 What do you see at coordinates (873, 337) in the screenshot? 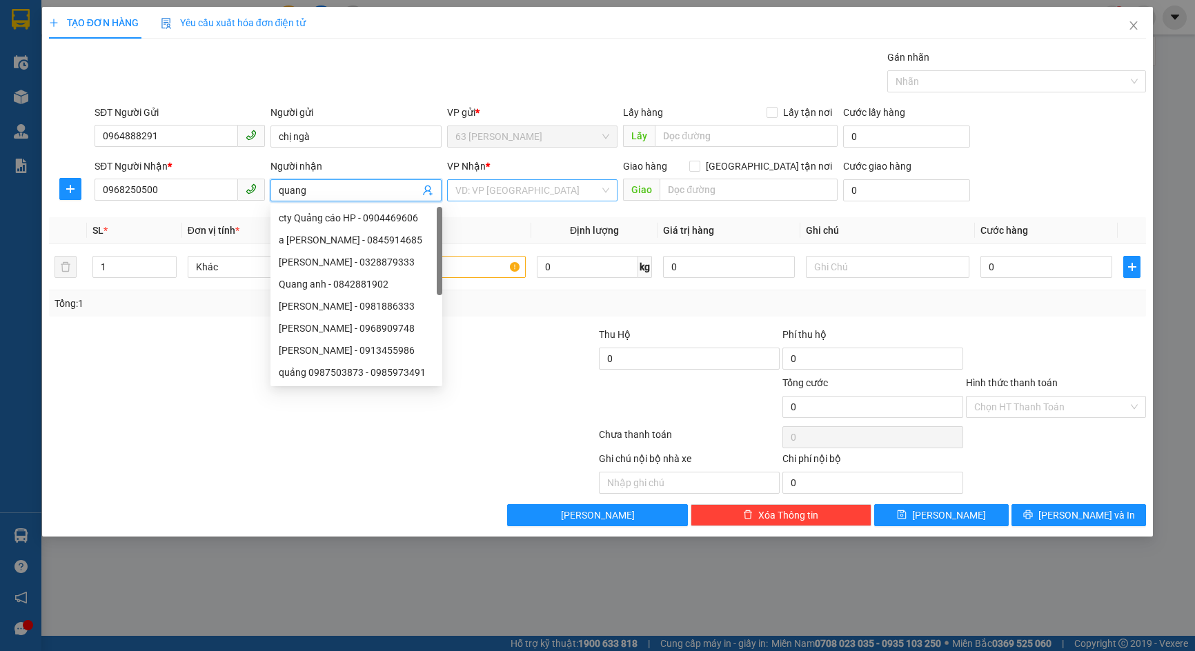
I see `div: Phí thu hộ` at bounding box center [873, 337].